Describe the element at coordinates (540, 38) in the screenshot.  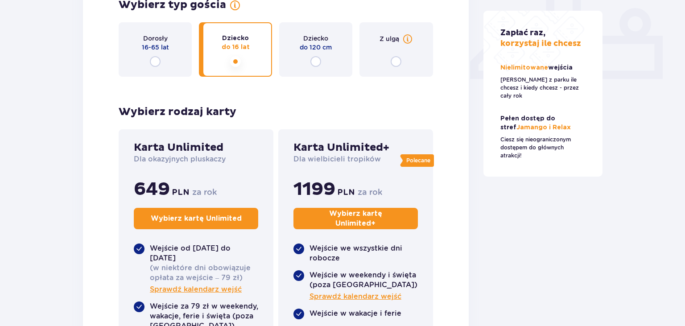
I see `p: korzystaj ile chcesz` at that location.